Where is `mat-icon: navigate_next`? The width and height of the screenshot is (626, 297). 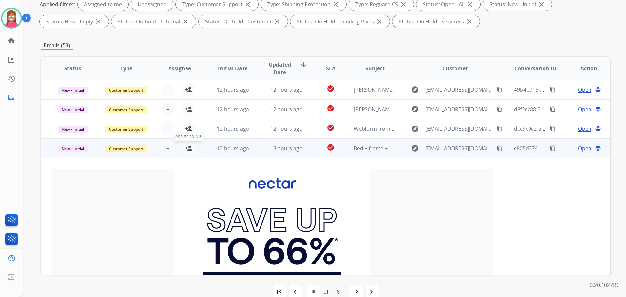
mat-icon: navigate_next is located at coordinates (357, 292).